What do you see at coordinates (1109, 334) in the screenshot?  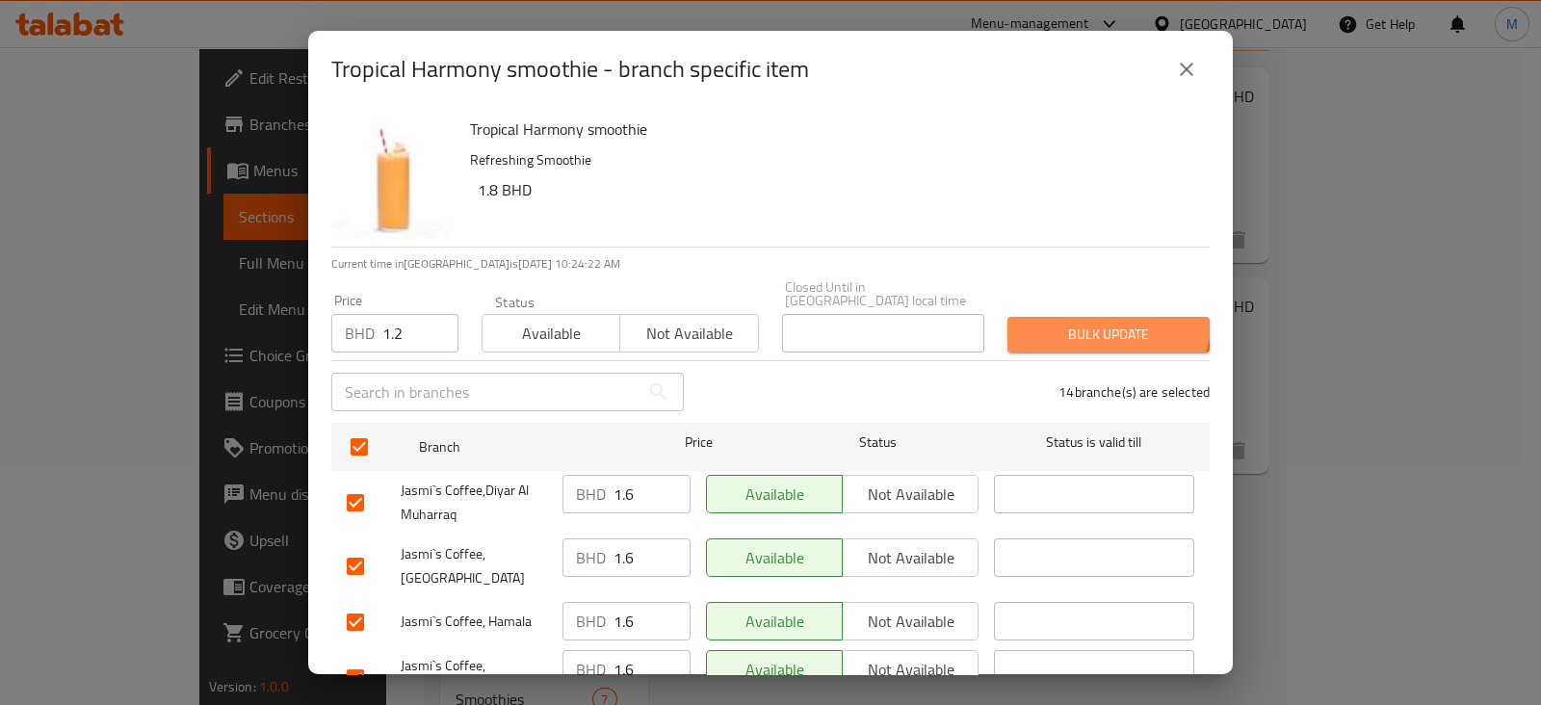 I see `button: Bulk update` at bounding box center [1109, 334].